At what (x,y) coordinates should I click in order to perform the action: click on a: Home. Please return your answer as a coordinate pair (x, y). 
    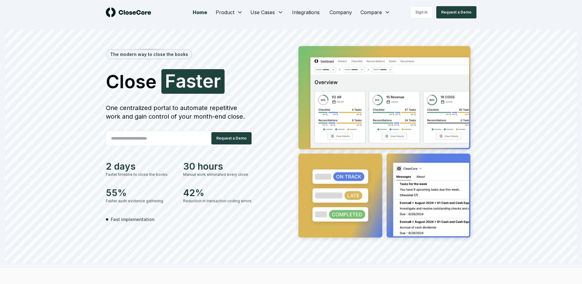
    Looking at the image, I should click on (200, 12).